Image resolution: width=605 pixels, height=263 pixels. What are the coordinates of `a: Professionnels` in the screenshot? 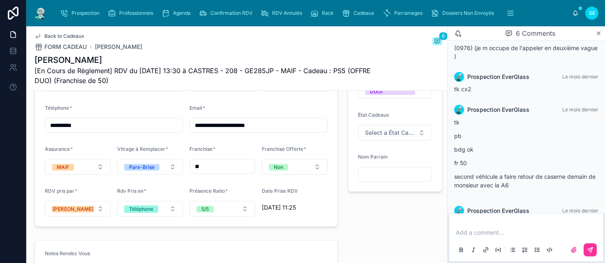 It's located at (132, 13).